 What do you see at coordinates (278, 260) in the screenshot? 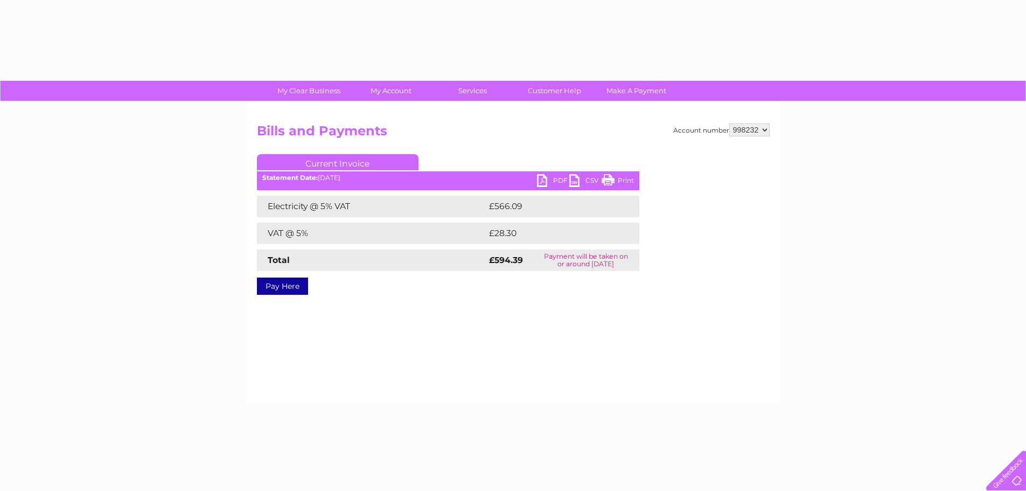
I see `strong: Total` at bounding box center [278, 260].